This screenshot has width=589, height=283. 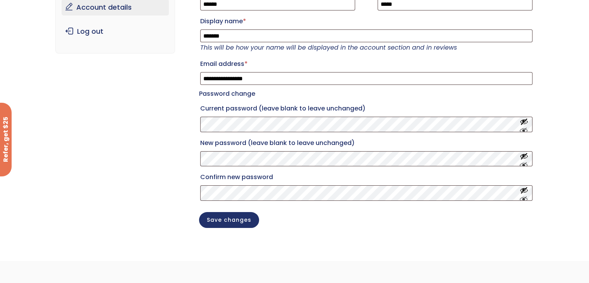 What do you see at coordinates (367, 143) in the screenshot?
I see `label: New password (leave blank to leave unchanged)` at bounding box center [367, 143].